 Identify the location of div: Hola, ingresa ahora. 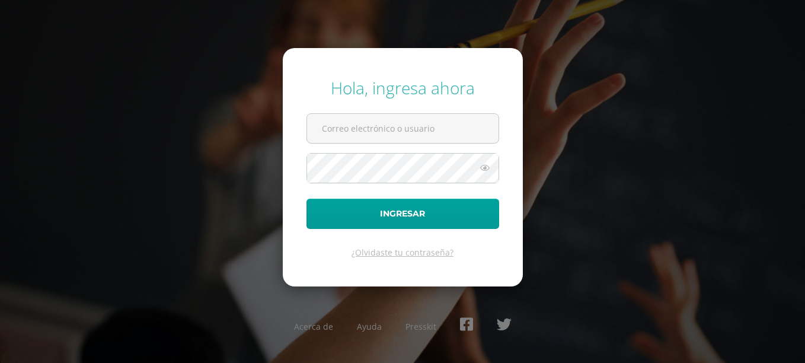
(402, 88).